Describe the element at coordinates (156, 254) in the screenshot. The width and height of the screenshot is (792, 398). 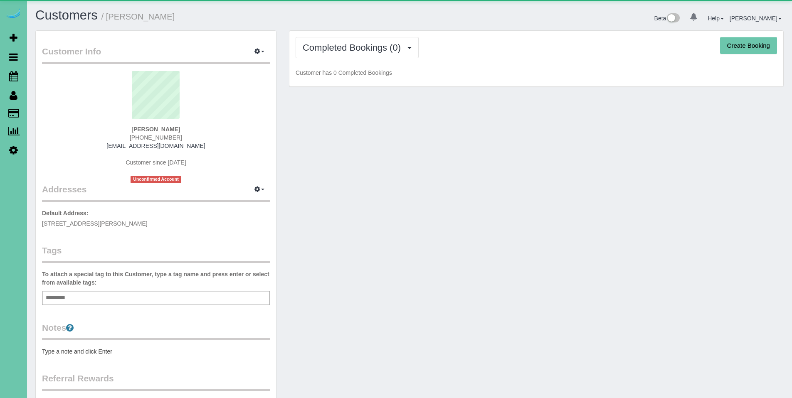
I see `legend: Tags` at that location.